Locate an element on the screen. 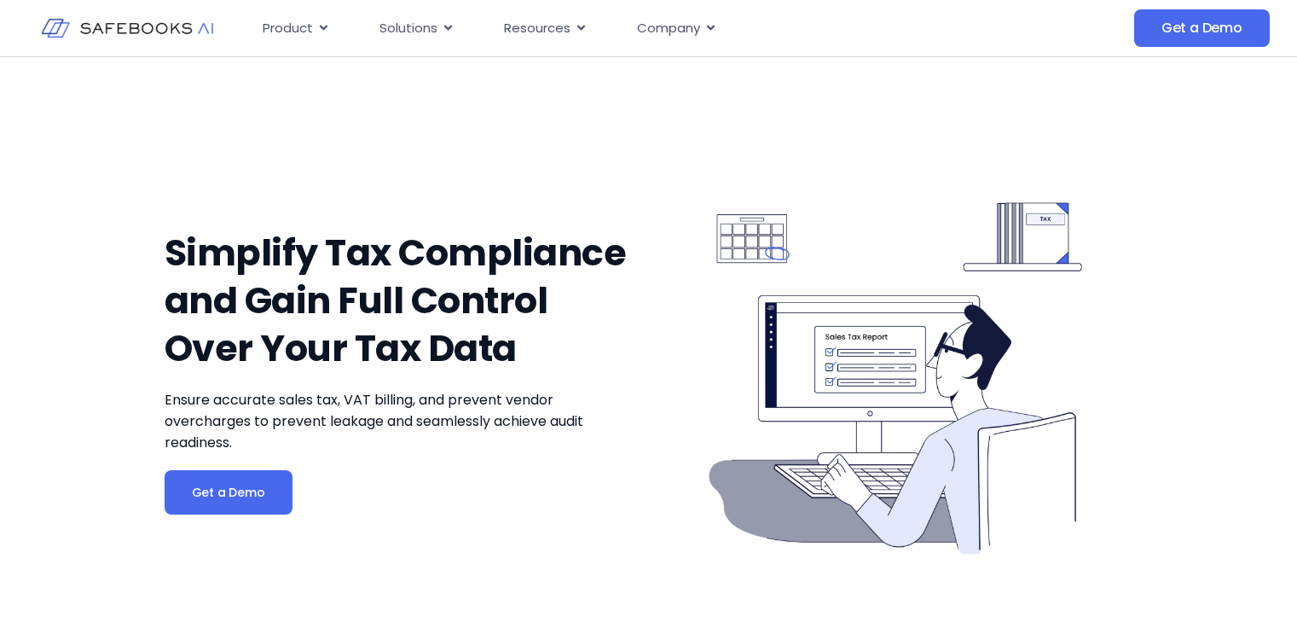  span: Resources is located at coordinates (537, 28).